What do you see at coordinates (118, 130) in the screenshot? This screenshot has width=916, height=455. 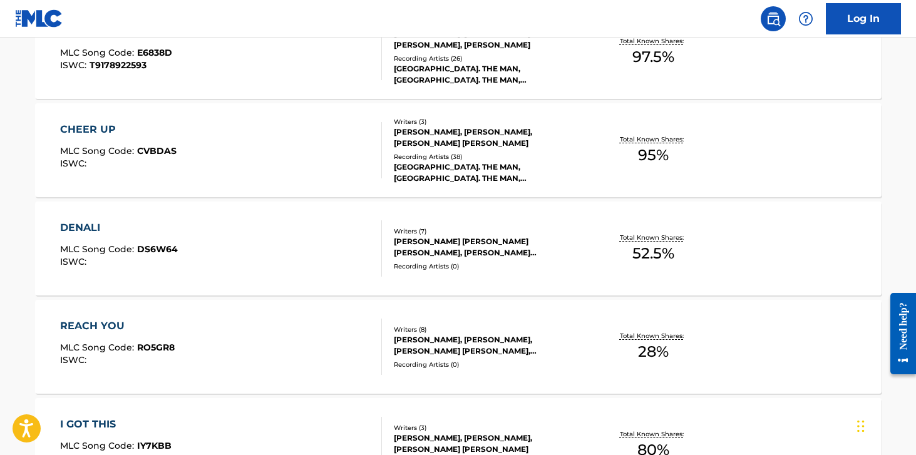 I see `div: CHEER UP` at bounding box center [118, 130].